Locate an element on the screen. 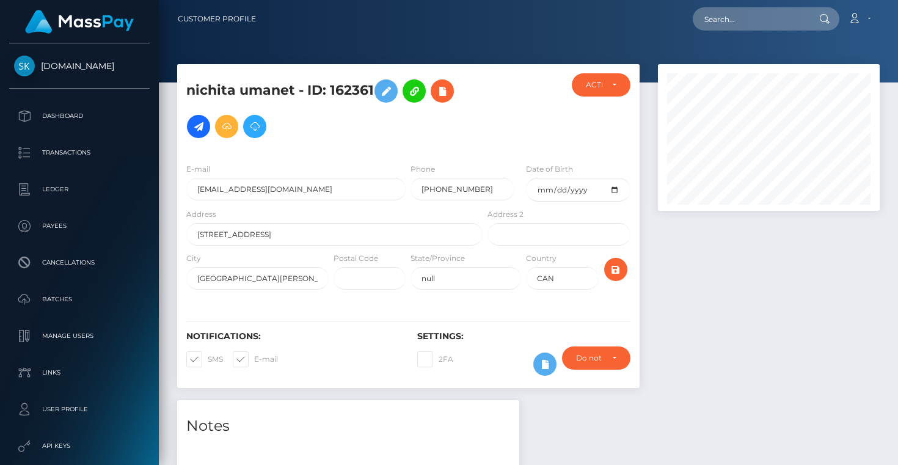  a: Customer Profile is located at coordinates (217, 19).